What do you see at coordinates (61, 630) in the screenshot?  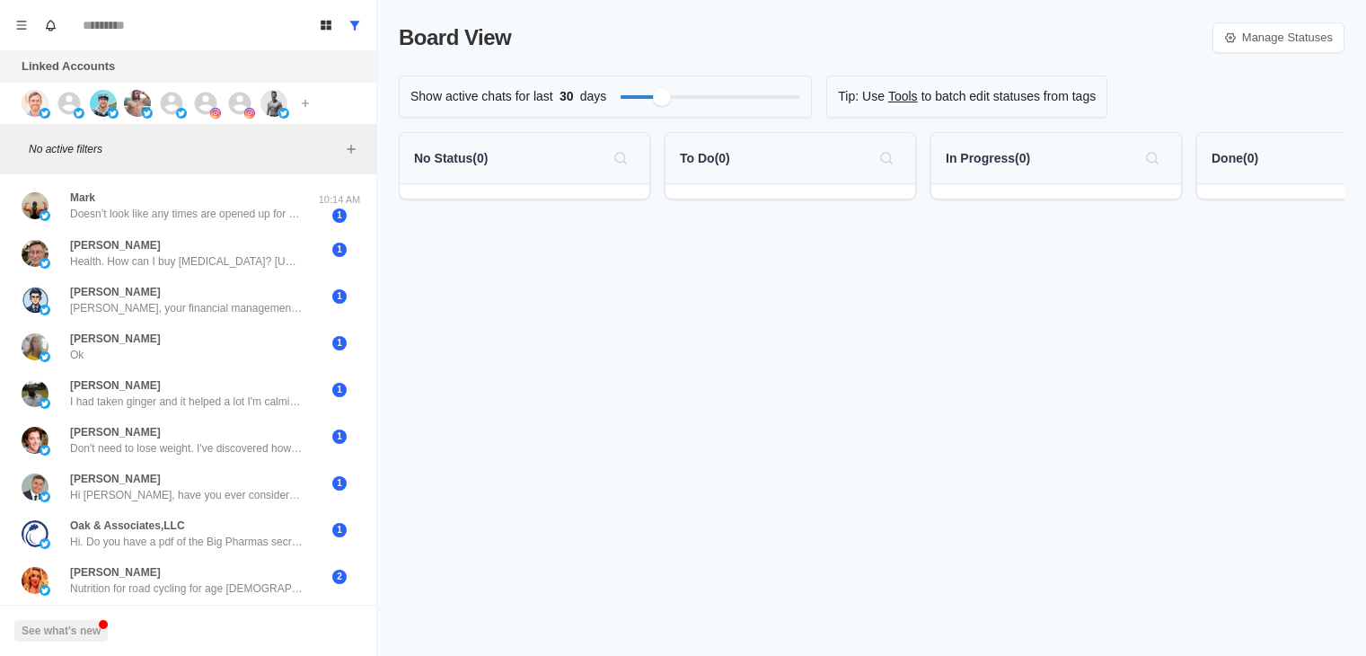 I see `button: See what's new` at bounding box center [61, 630].